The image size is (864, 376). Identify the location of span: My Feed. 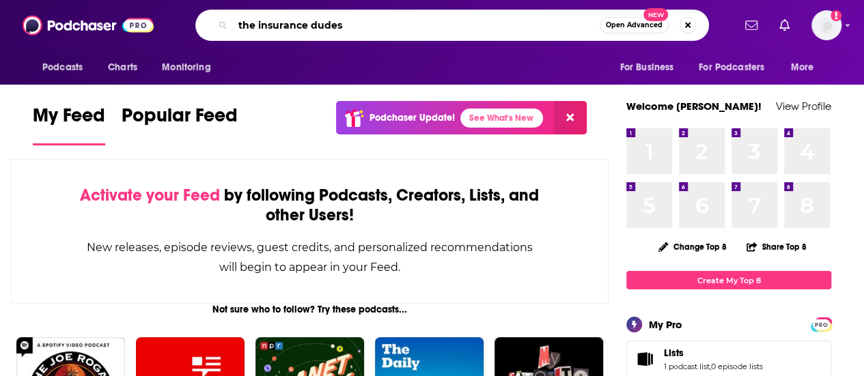
(69, 120).